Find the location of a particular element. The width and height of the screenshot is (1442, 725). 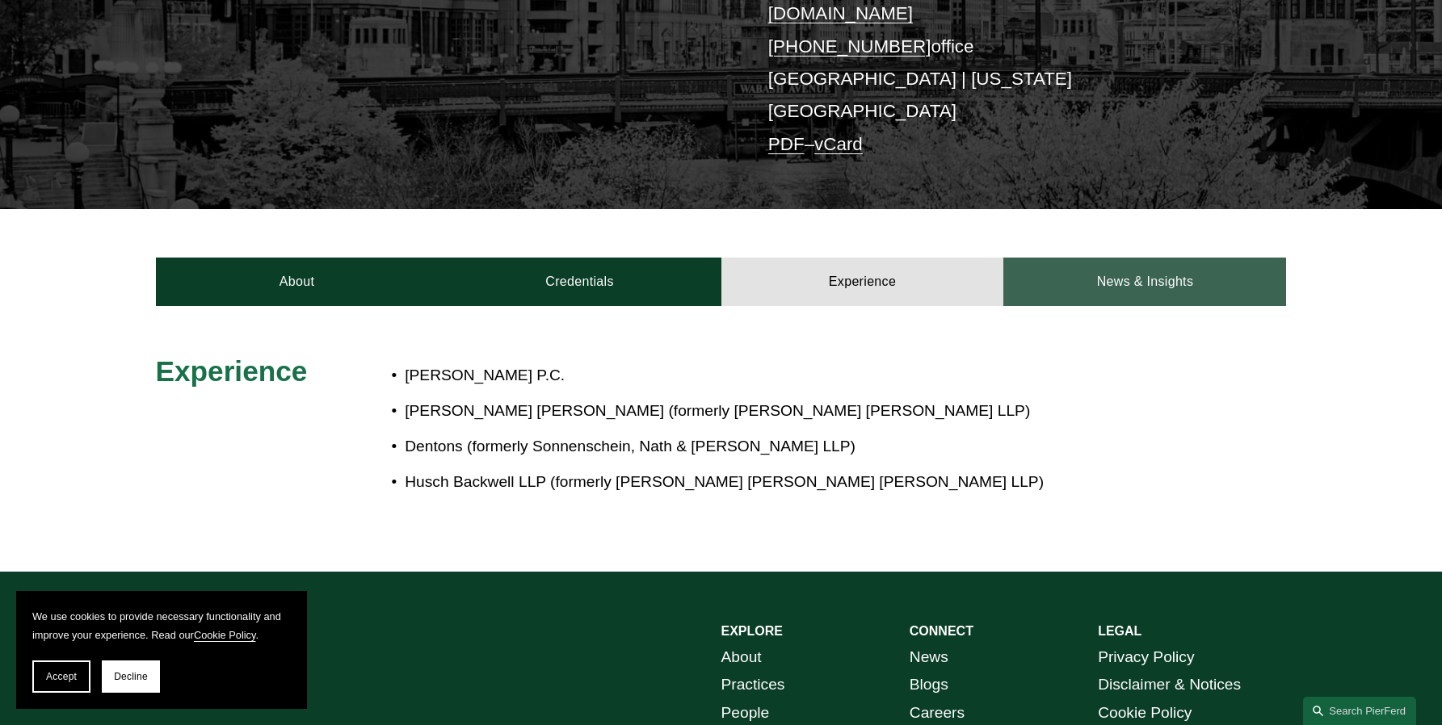

a: Blogs is located at coordinates (929, 685).